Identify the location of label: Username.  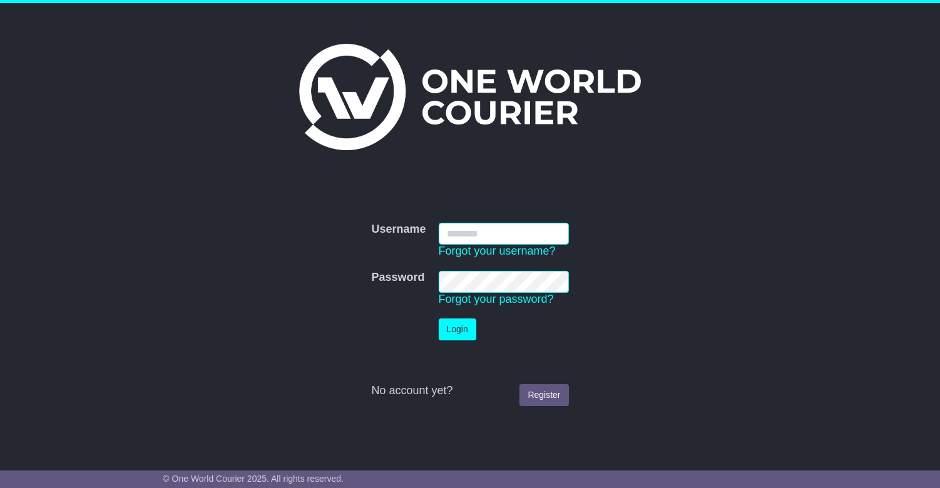
(398, 230).